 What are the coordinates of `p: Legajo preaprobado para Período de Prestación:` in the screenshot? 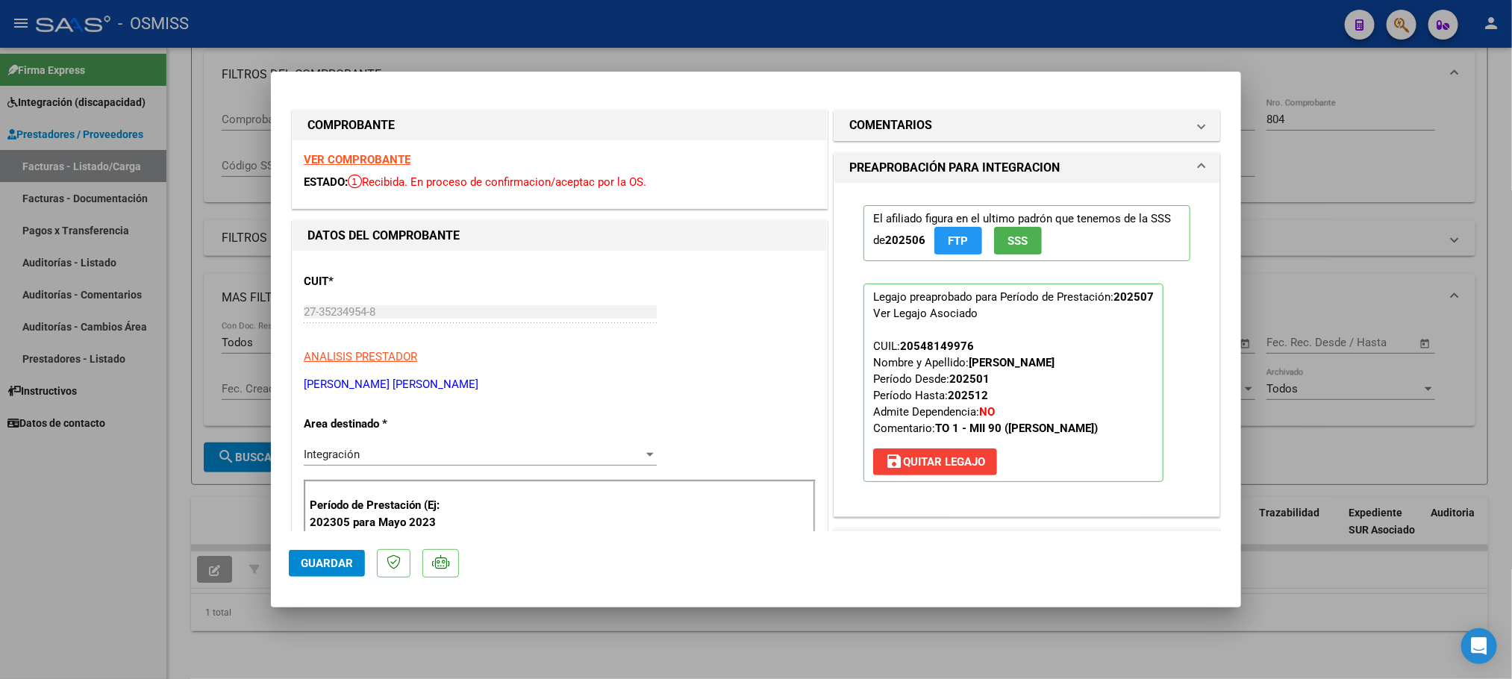 It's located at (1014, 383).